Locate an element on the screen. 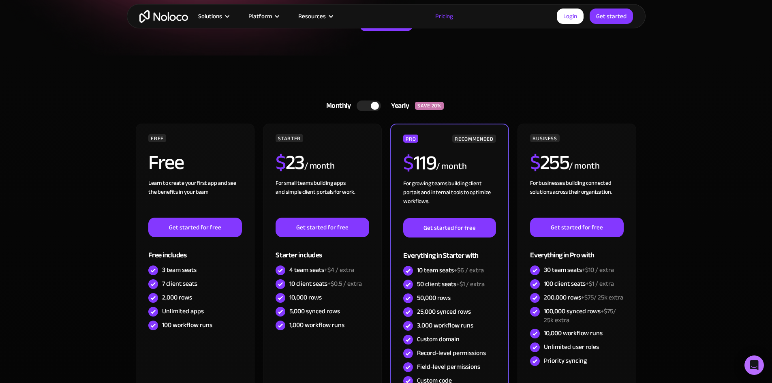 The image size is (772, 383). div: Learn to create your first app and see the benefits in your team ‍ is located at coordinates (195, 198).